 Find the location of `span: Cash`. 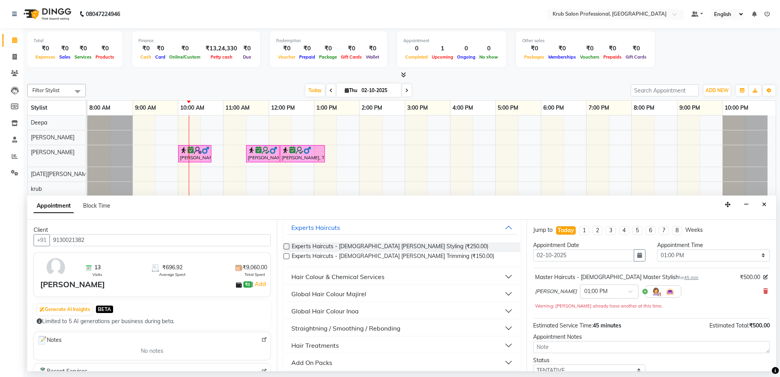

span: Cash is located at coordinates (146, 57).